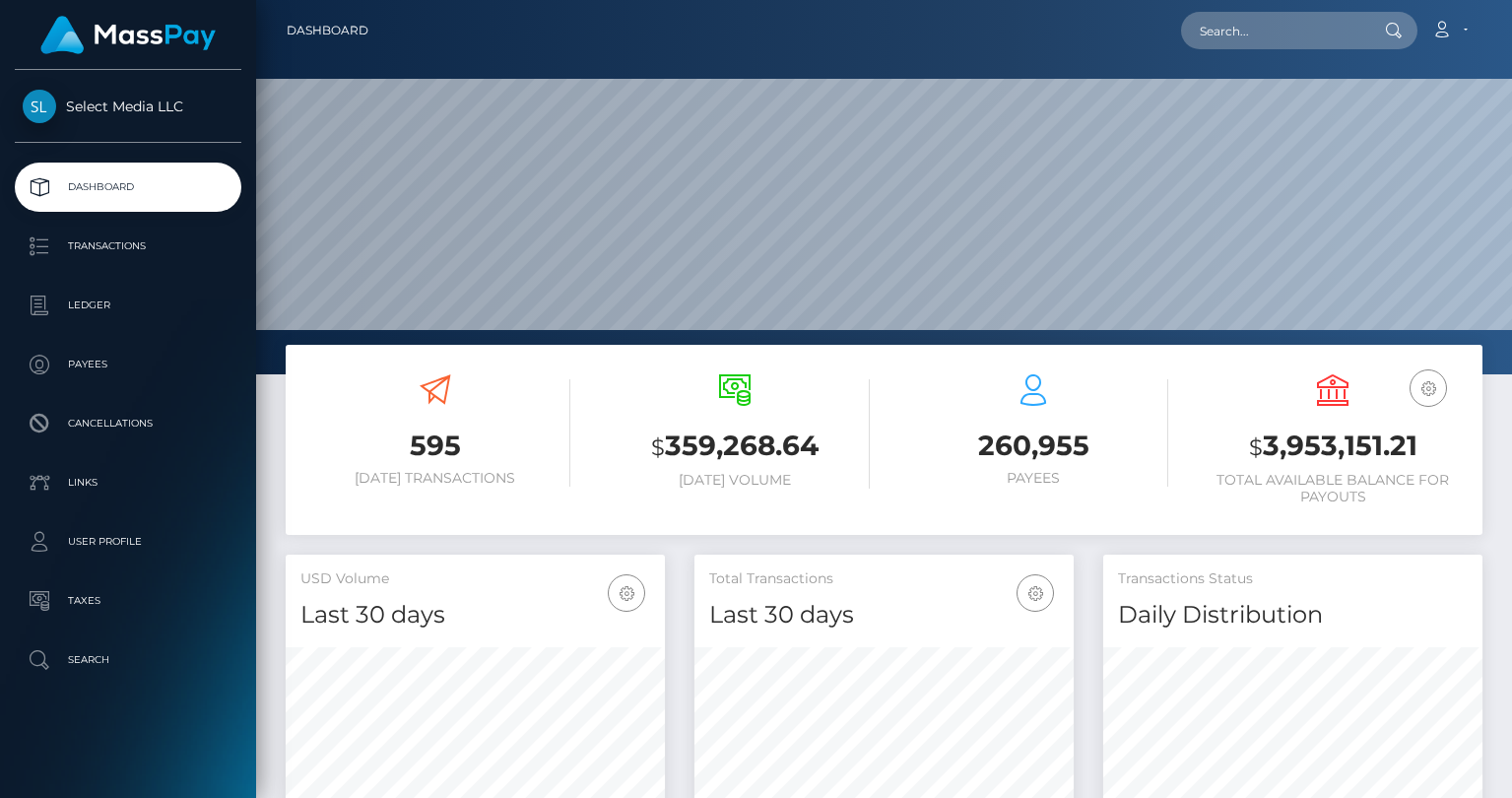 The width and height of the screenshot is (1512, 798). What do you see at coordinates (128, 660) in the screenshot?
I see `a: Search` at bounding box center [128, 660].